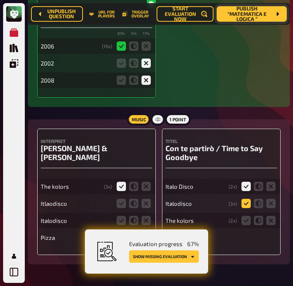 Image resolution: width=293 pixels, height=286 pixels. I want to click on a: Quiz Library, so click(14, 48).